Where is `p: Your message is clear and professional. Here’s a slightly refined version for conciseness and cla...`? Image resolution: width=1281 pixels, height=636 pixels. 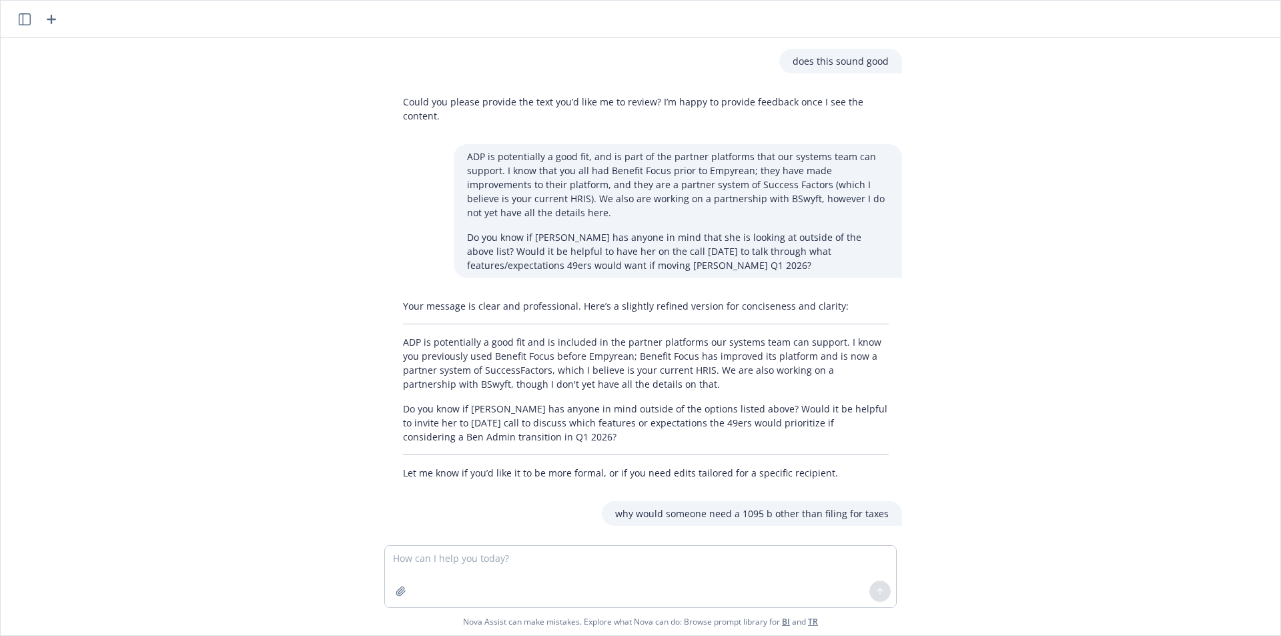
p: Your message is clear and professional. Here’s a slightly refined version for conciseness and cla... is located at coordinates (646, 306).